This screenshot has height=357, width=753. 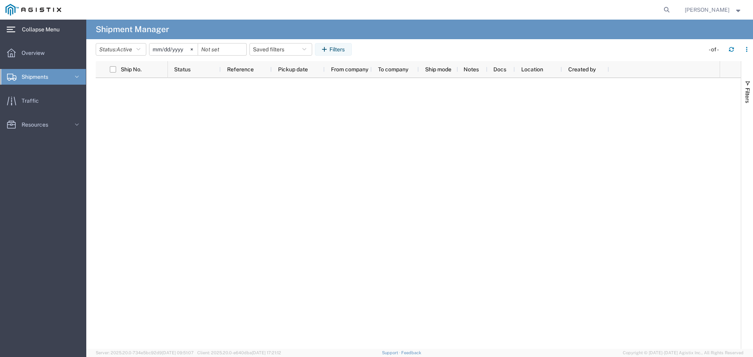 What do you see at coordinates (121, 49) in the screenshot?
I see `button: Status:Active` at bounding box center [121, 49].